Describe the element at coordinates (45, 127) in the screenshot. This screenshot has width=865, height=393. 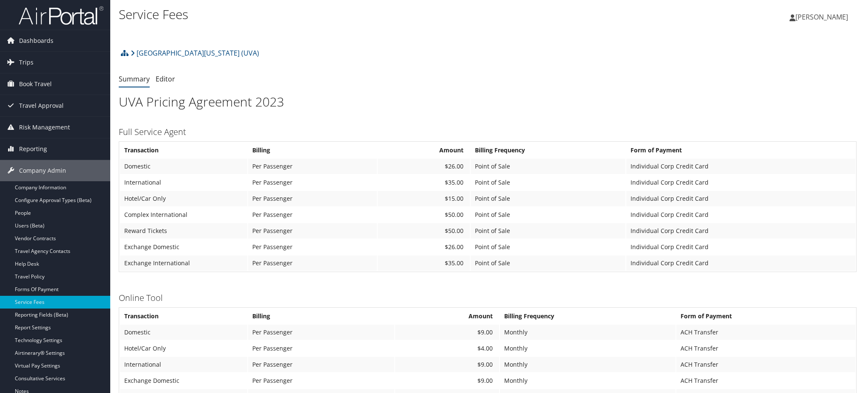
I see `span: Risk Management` at that location.